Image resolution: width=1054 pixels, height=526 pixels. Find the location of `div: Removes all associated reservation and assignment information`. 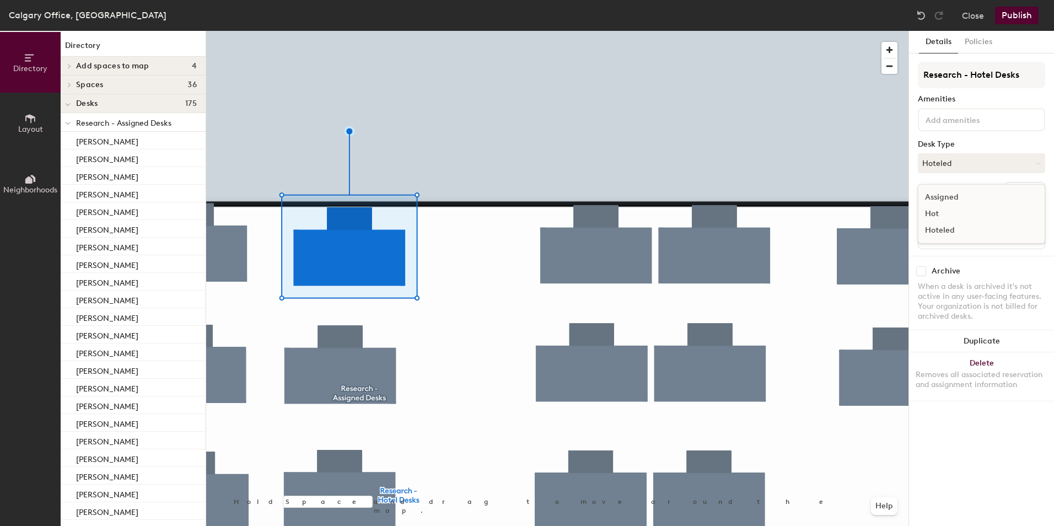

div: Removes all associated reservation and assignment information is located at coordinates (982, 380).